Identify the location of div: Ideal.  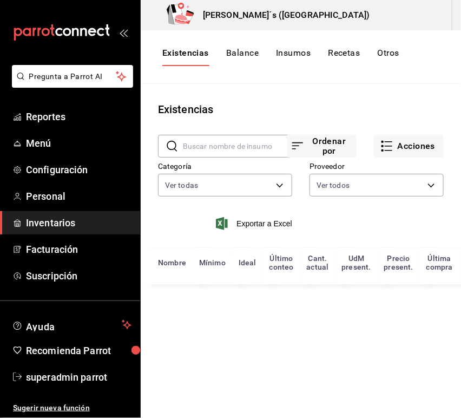
(247, 262).